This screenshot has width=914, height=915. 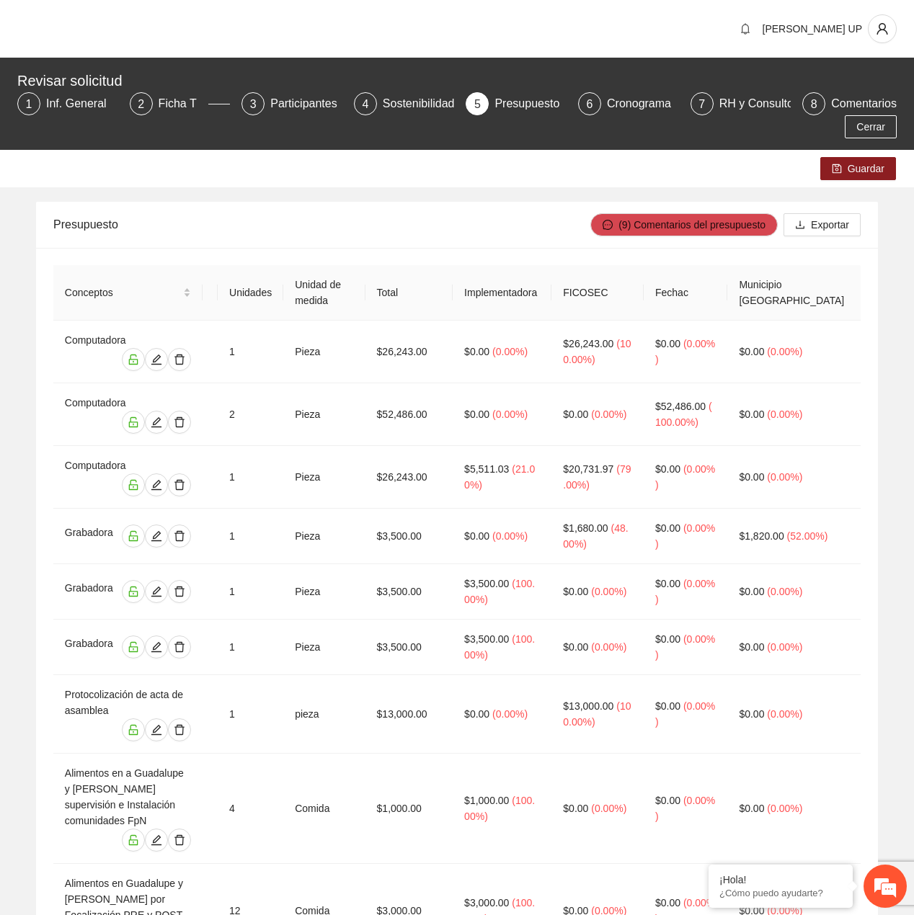 I want to click on p: ¿Cómo puedo ayudarte?, so click(x=780, y=893).